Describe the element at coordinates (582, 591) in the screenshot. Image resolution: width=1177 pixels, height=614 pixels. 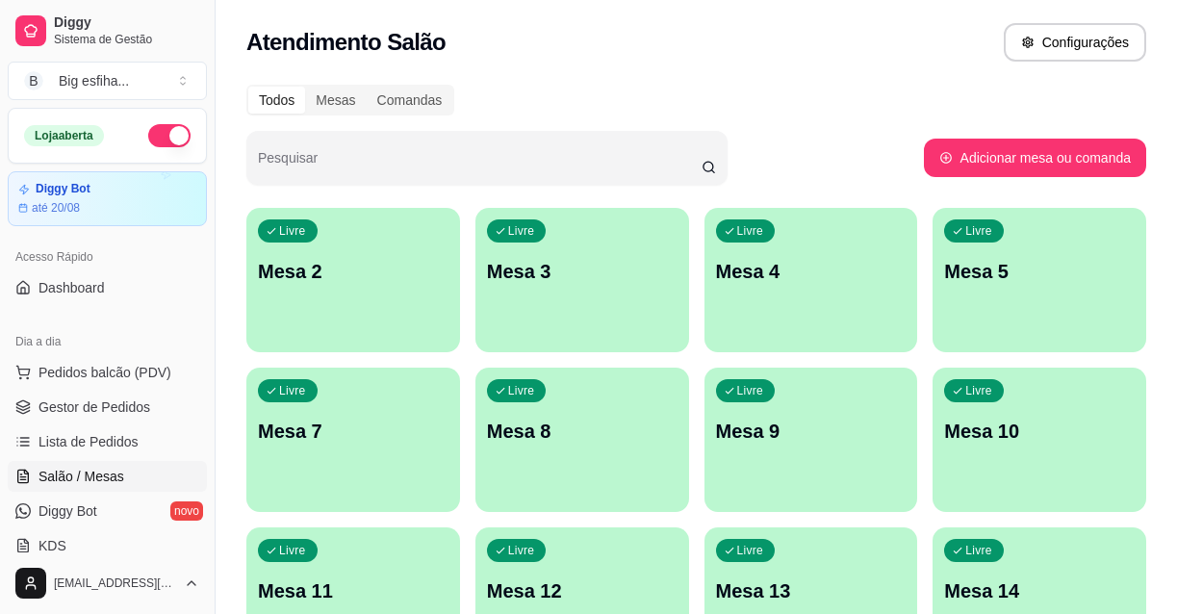
I see `p: Mesa 12` at that location.